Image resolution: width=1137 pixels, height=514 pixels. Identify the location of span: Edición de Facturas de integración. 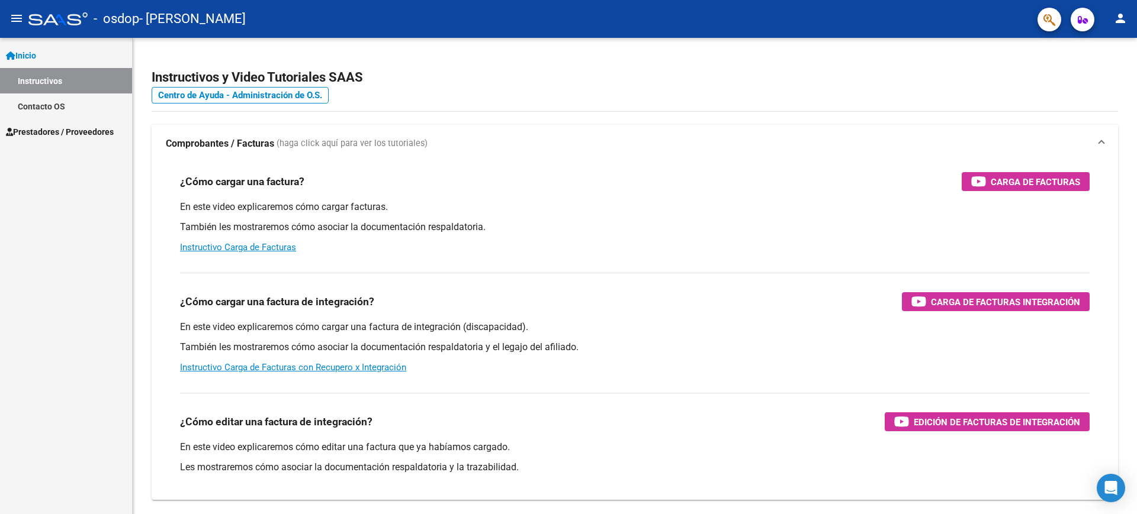
(996, 422).